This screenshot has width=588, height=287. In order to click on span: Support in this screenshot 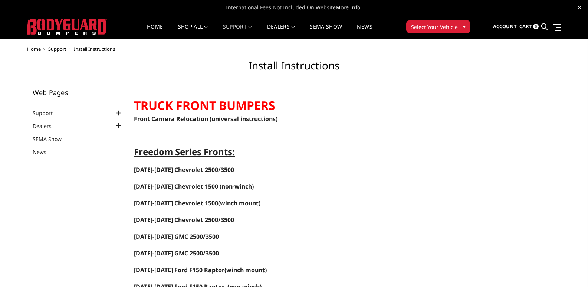, I will do `click(57, 49)`.